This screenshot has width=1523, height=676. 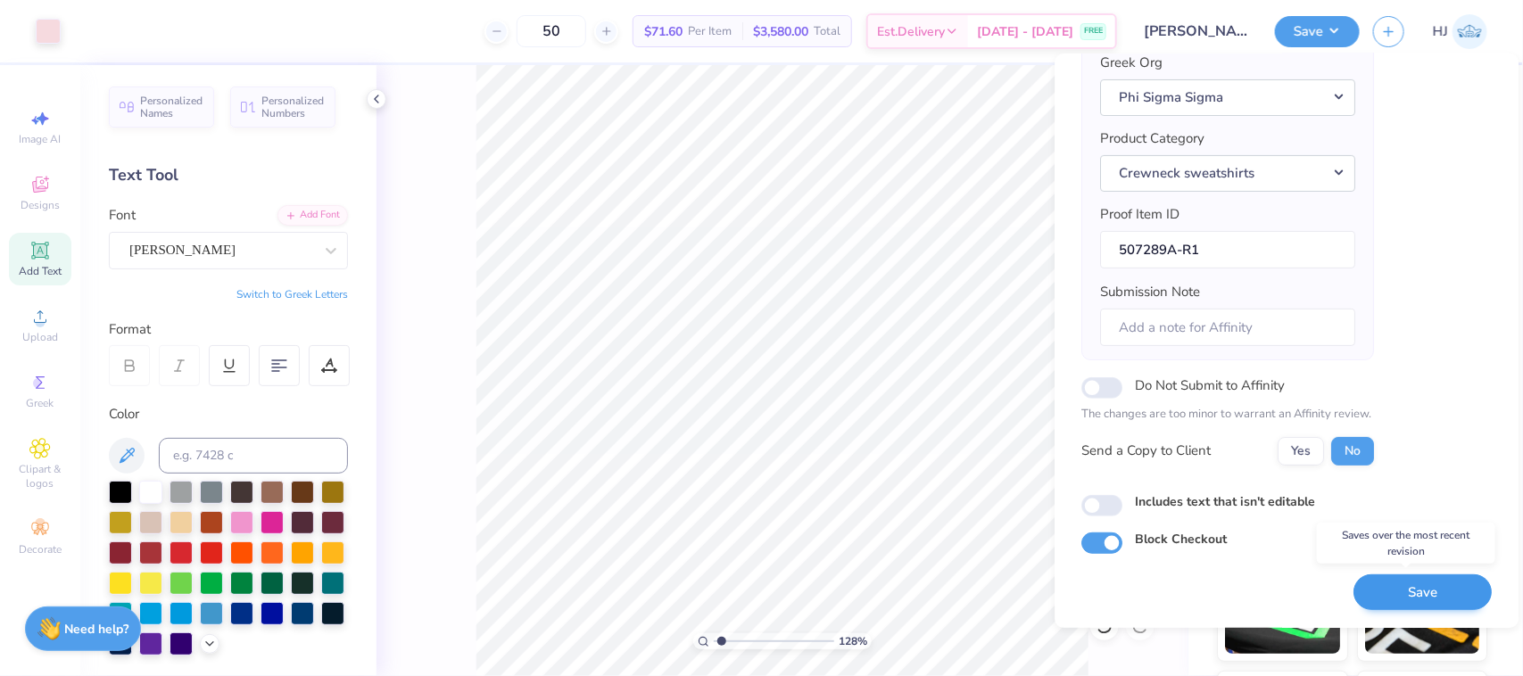 I want to click on input: Add a note for Affinity, so click(x=1229, y=327).